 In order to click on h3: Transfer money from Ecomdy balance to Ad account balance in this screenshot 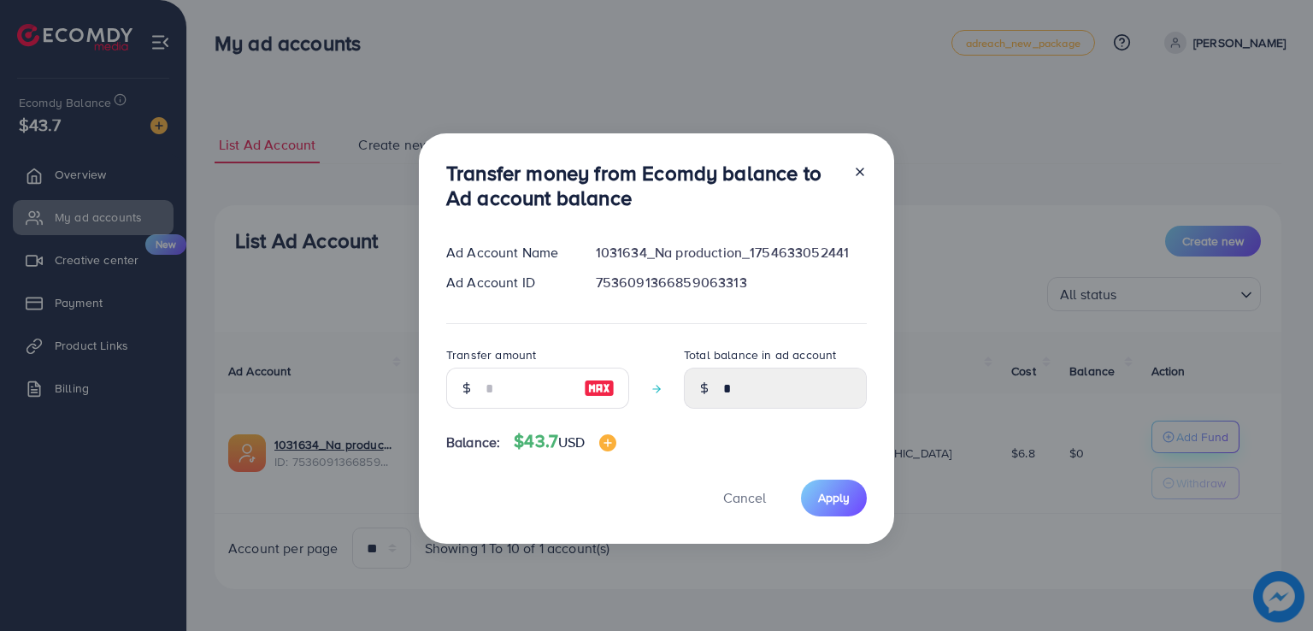, I will do `click(643, 186)`.